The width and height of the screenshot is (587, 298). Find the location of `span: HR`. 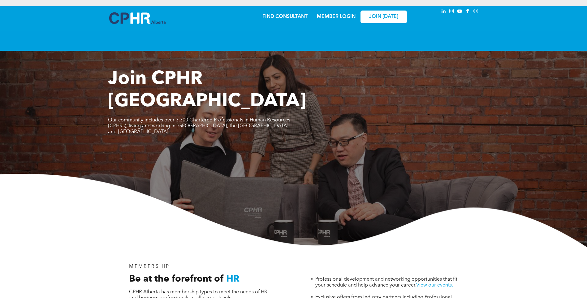

span: HR is located at coordinates (233, 279).